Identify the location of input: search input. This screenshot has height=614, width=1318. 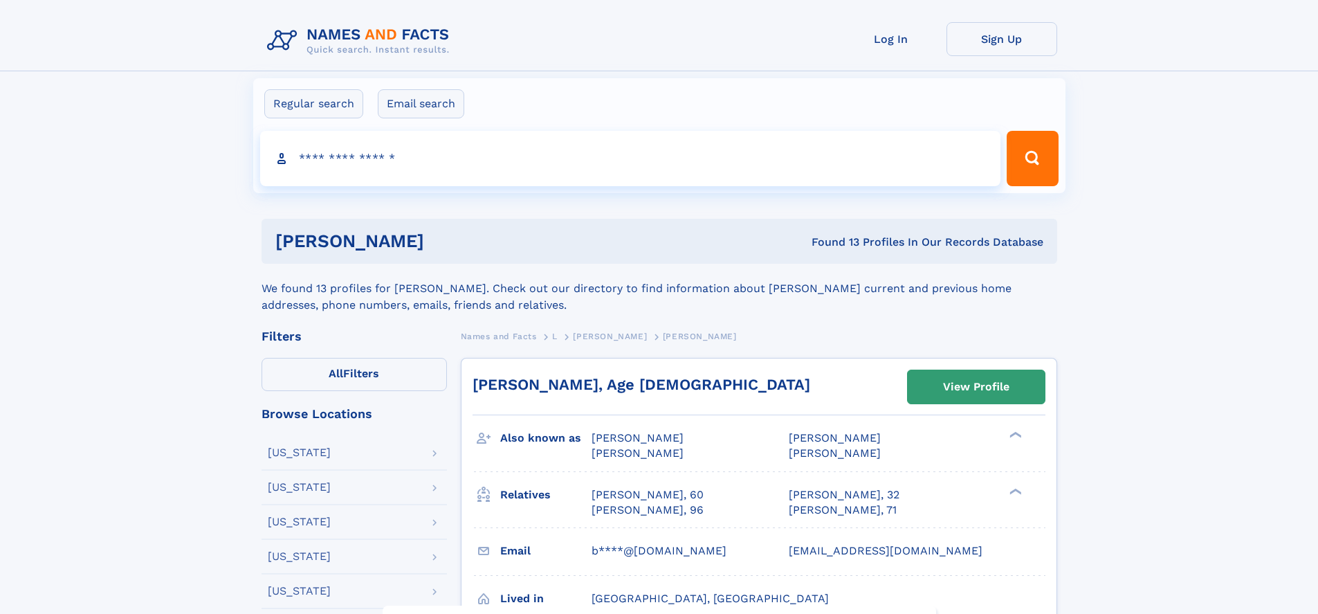
(631, 158).